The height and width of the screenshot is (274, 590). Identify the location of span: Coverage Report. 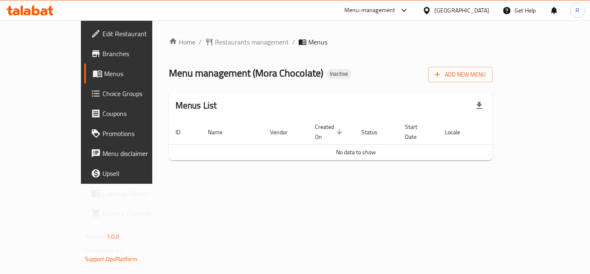
(137, 193).